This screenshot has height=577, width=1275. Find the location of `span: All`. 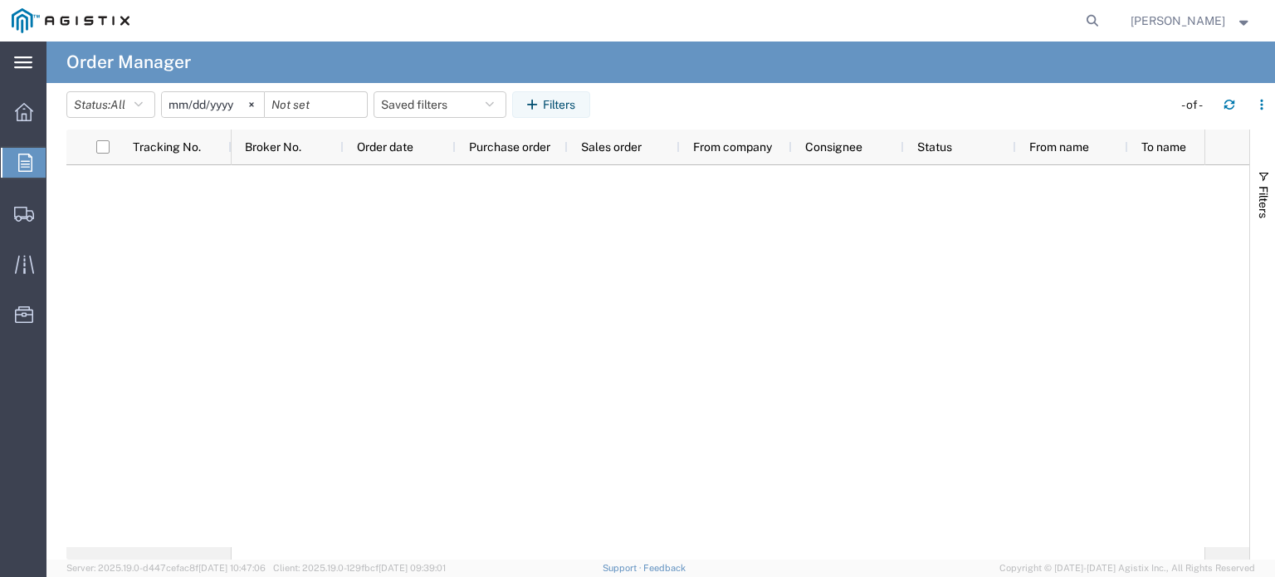

span: All is located at coordinates (118, 105).